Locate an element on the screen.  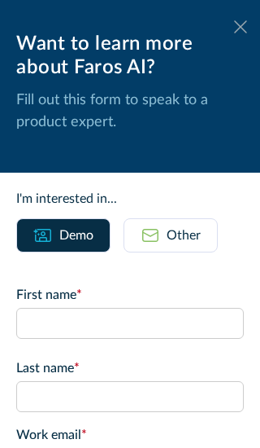
label: Last name is located at coordinates (130, 368).